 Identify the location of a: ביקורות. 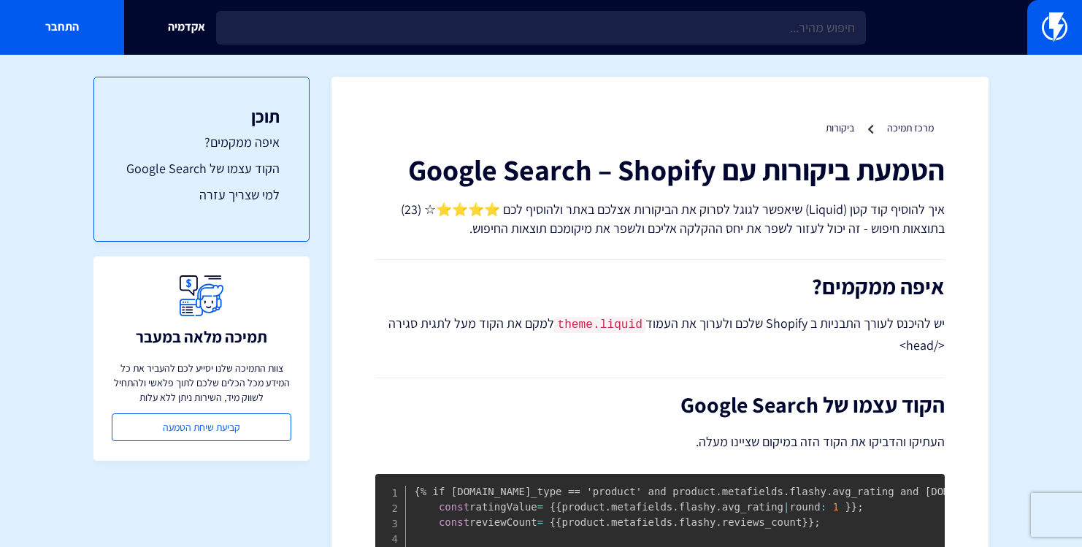
(839, 128).